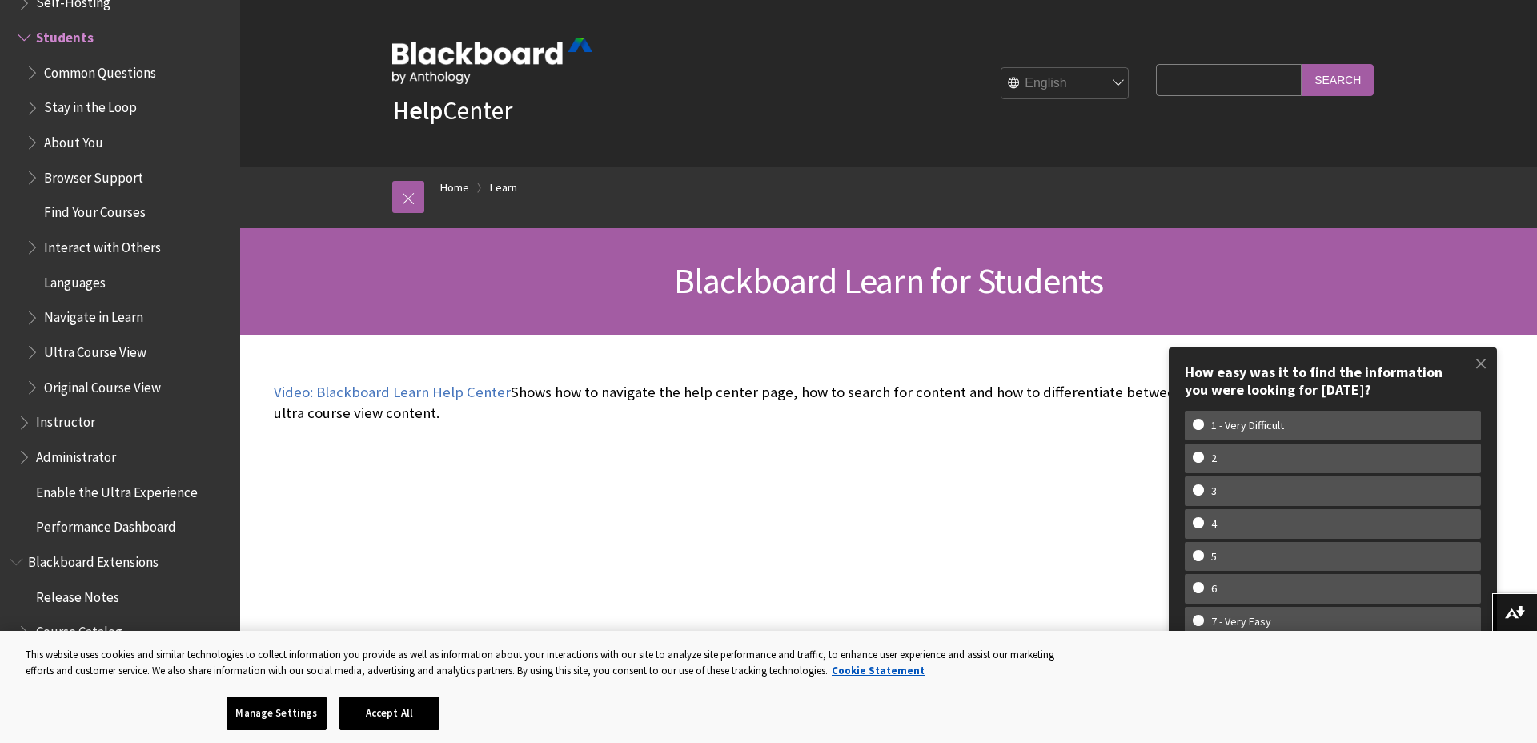 This screenshot has width=1537, height=743. Describe the element at coordinates (1214, 458) in the screenshot. I see `w-span: 2` at that location.